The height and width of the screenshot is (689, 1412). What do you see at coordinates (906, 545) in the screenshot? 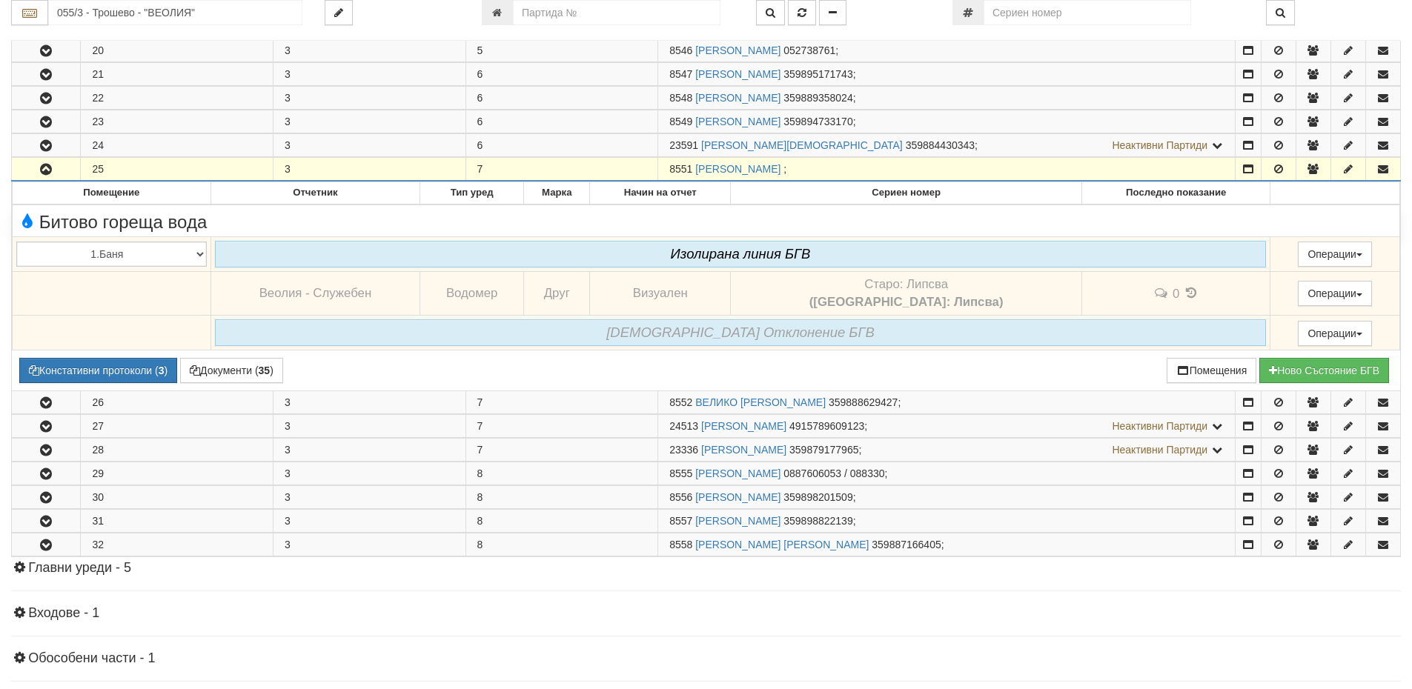
I see `span: 359887166405` at bounding box center [906, 545].